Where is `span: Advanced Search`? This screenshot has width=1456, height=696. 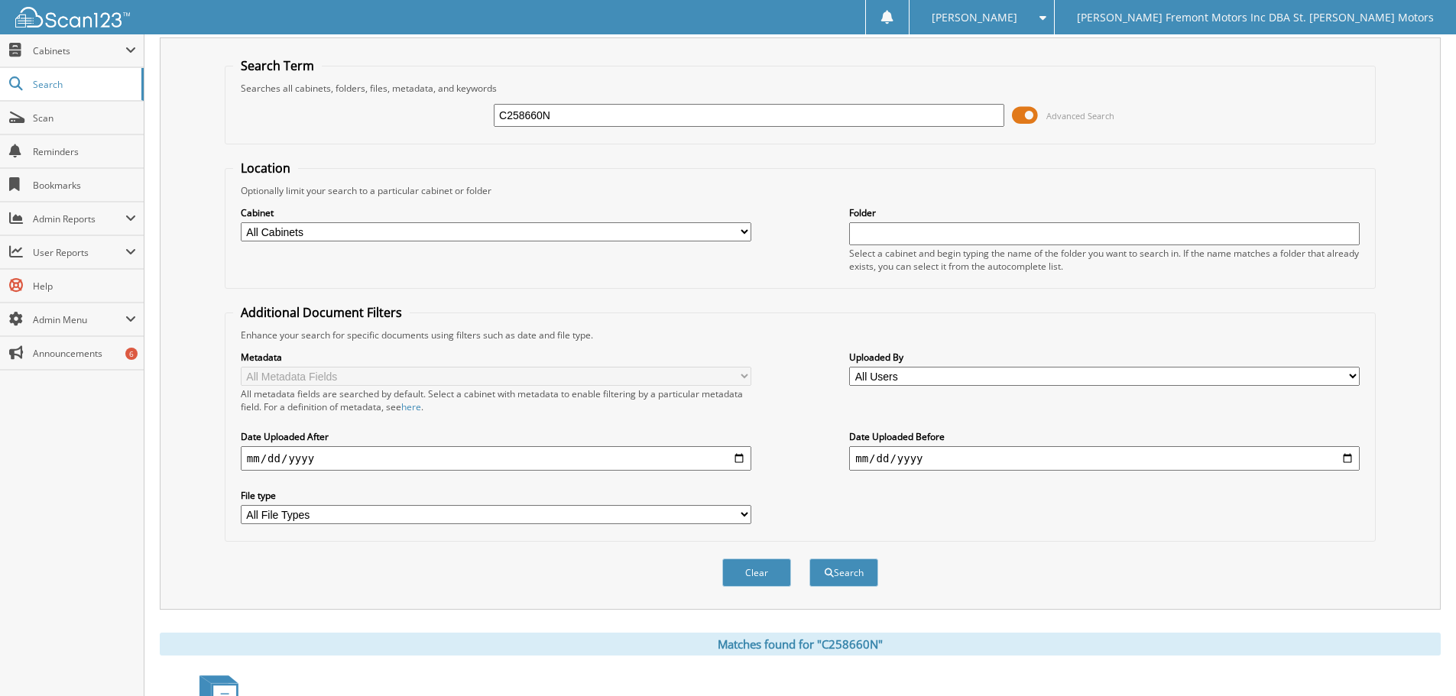 span: Advanced Search is located at coordinates (1080, 115).